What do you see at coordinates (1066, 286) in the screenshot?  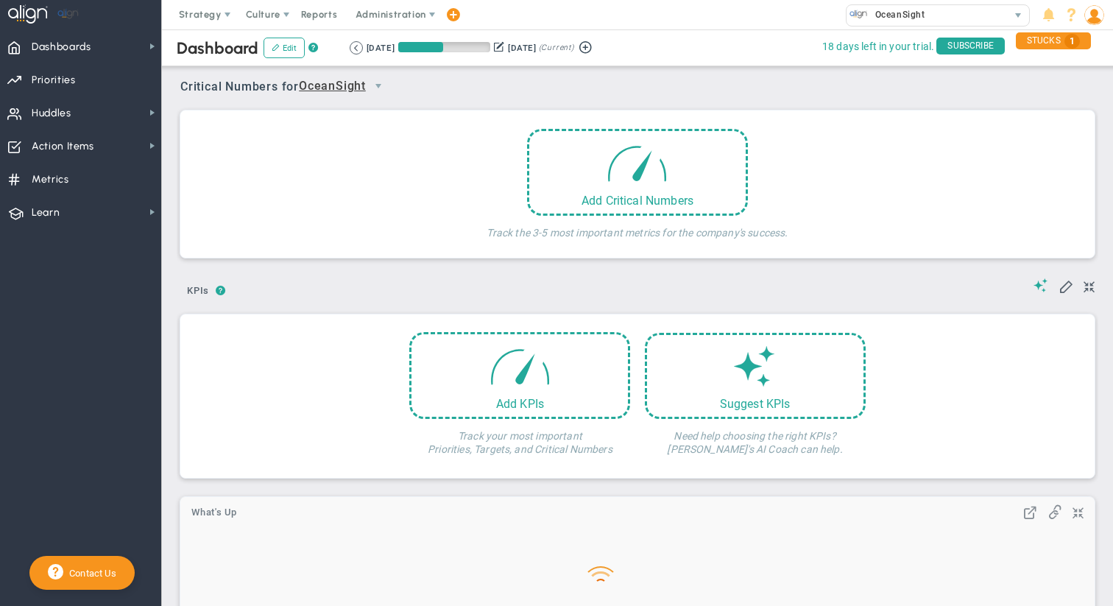 I see `span: Edit My KPIs` at bounding box center [1066, 286].